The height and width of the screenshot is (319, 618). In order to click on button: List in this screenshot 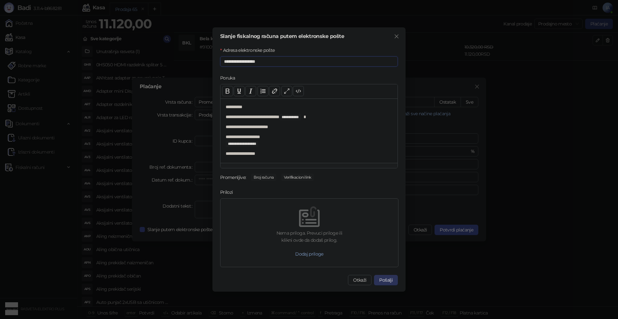, I will do `click(263, 91)`.